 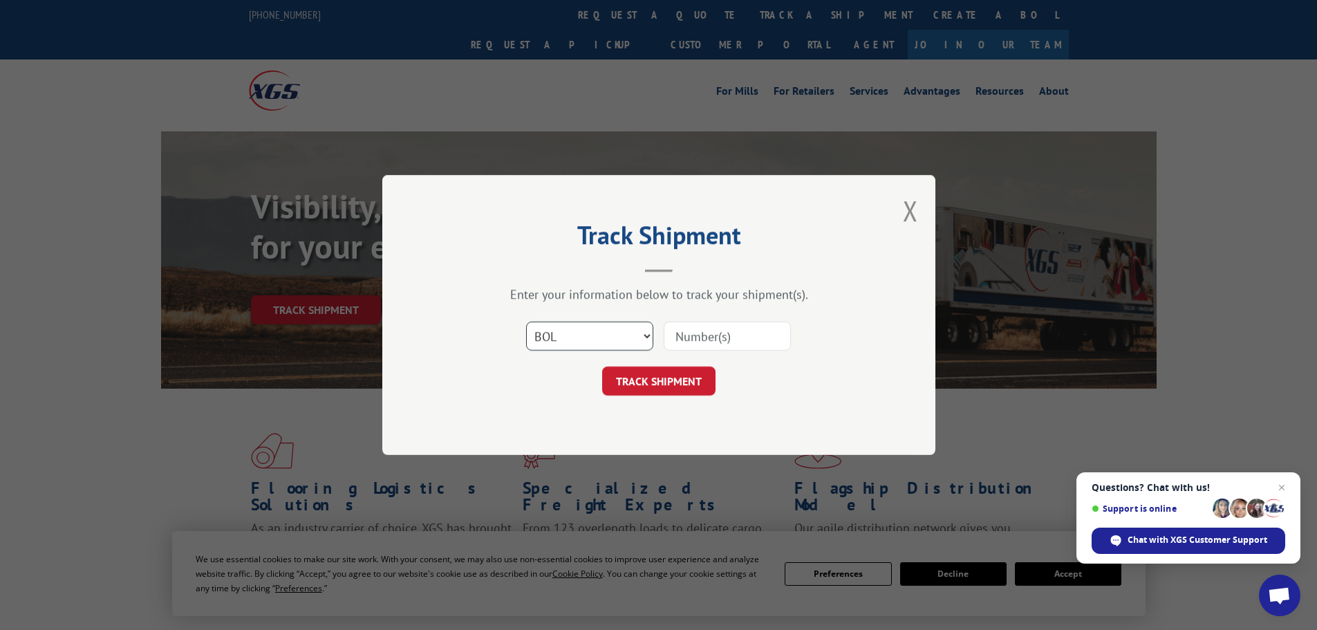 What do you see at coordinates (727, 336) in the screenshot?
I see `input: Number(s)` at bounding box center [727, 336].